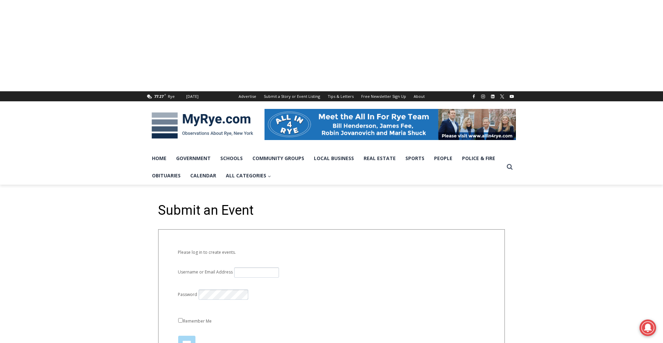 The height and width of the screenshot is (343, 663). Describe the element at coordinates (202, 125) in the screenshot. I see `img: MyRye.com` at that location.